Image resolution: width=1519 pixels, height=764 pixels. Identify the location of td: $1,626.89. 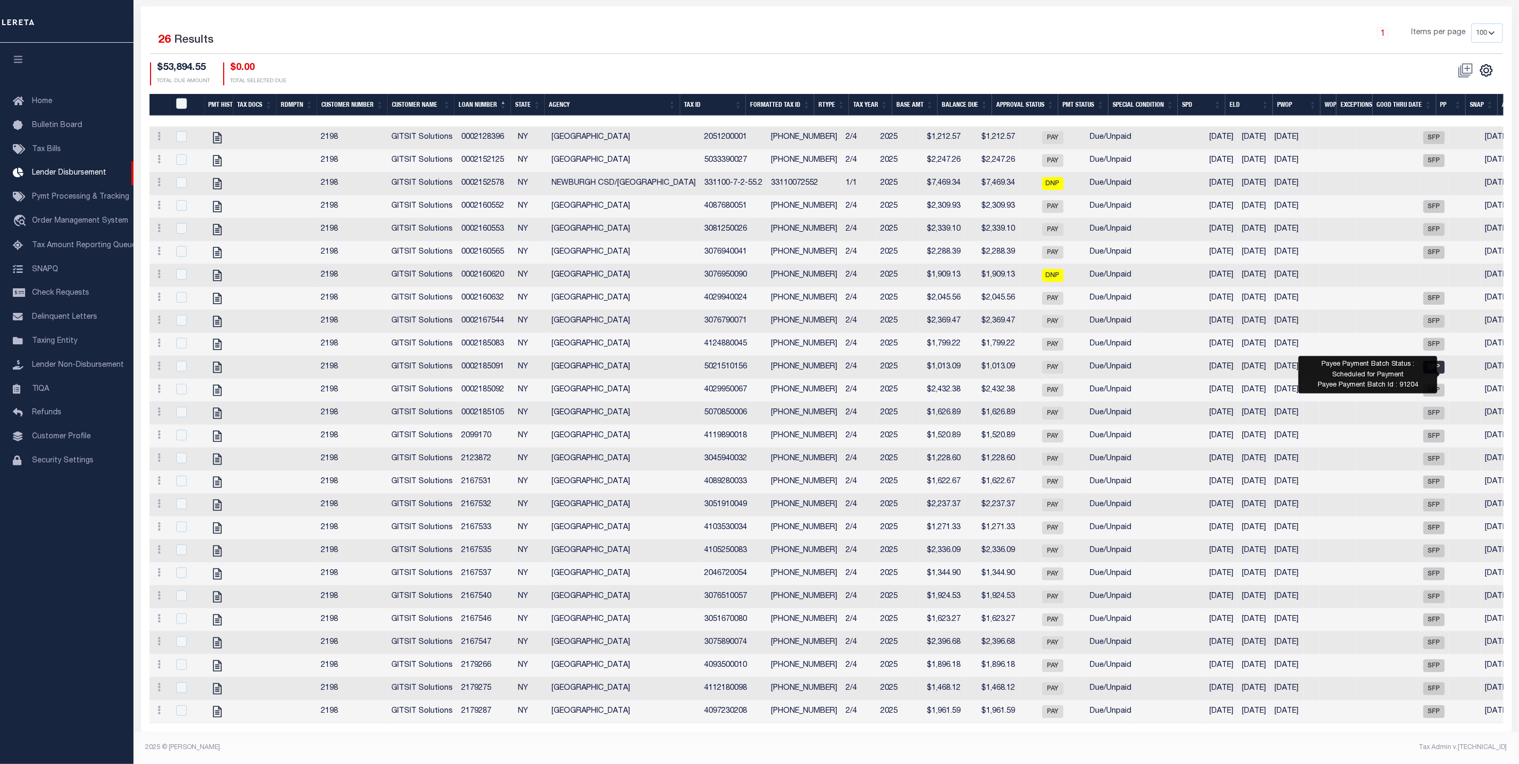
(993, 413).